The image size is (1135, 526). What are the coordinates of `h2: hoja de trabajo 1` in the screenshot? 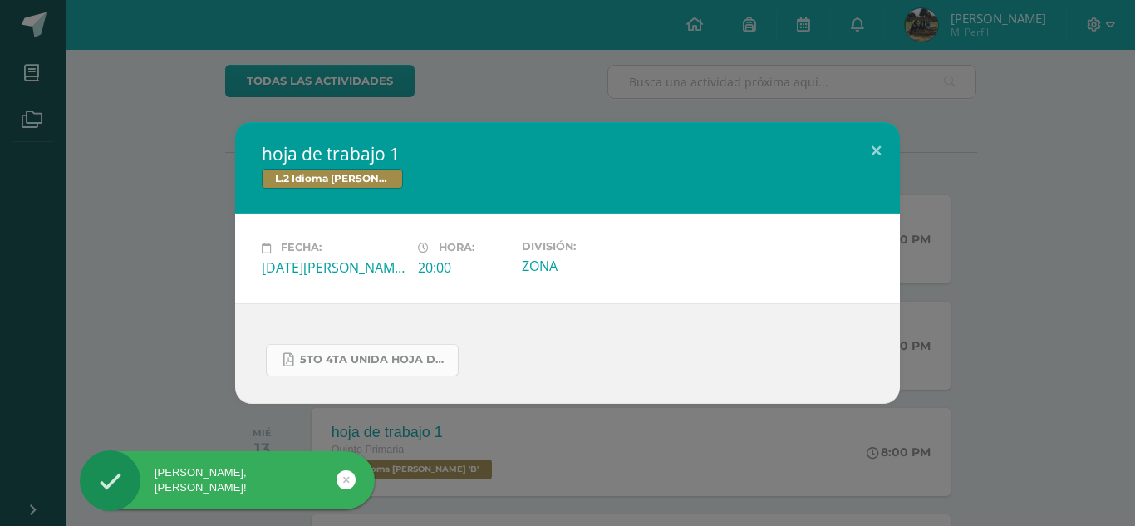 It's located at (567, 154).